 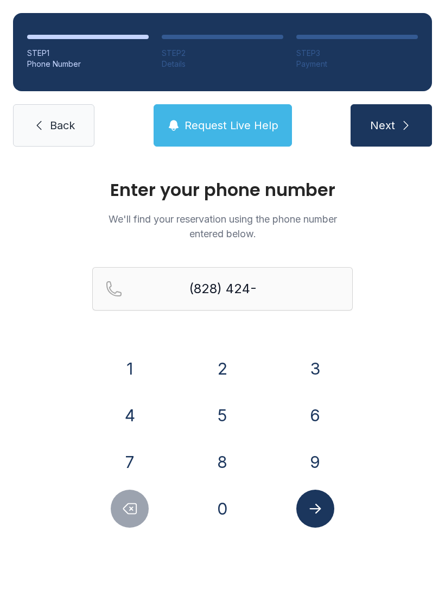 What do you see at coordinates (231, 125) in the screenshot?
I see `span: Request Live Help` at bounding box center [231, 125].